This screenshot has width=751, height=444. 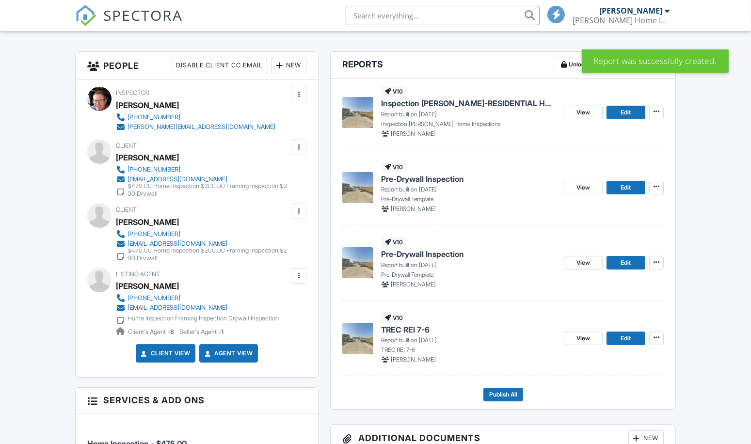 What do you see at coordinates (203, 319) in the screenshot?
I see `div: Home Inspection Framing Inspection Drywall Inspection` at bounding box center [203, 319].